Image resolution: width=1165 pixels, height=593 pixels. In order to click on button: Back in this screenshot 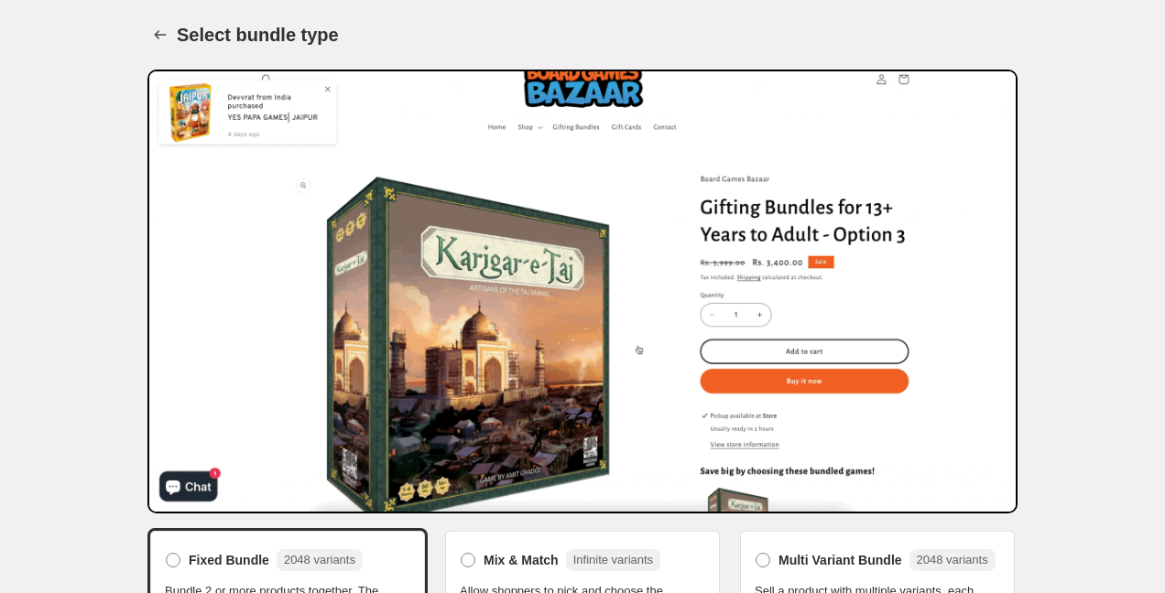, I will do `click(160, 35)`.